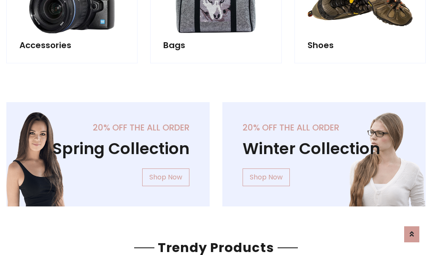  Describe the element at coordinates (72, 45) in the screenshot. I see `h5: Accessories` at that location.